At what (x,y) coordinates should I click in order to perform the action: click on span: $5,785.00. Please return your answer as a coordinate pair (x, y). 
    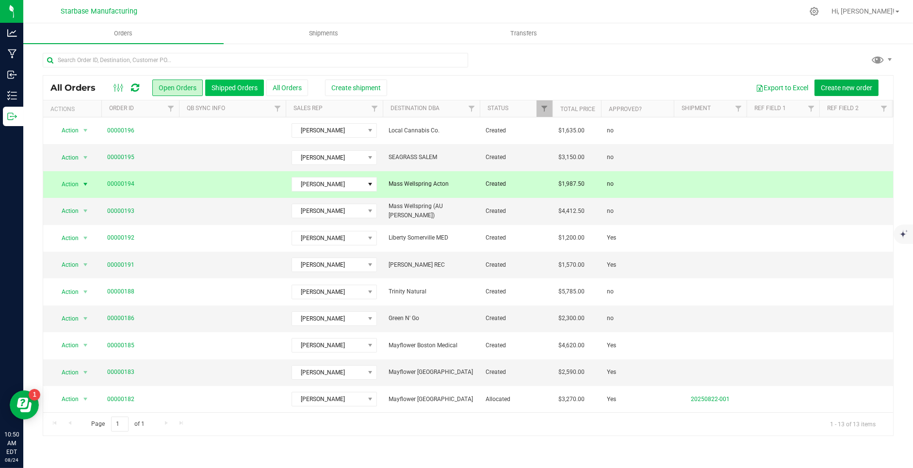
    Looking at the image, I should click on (572, 292).